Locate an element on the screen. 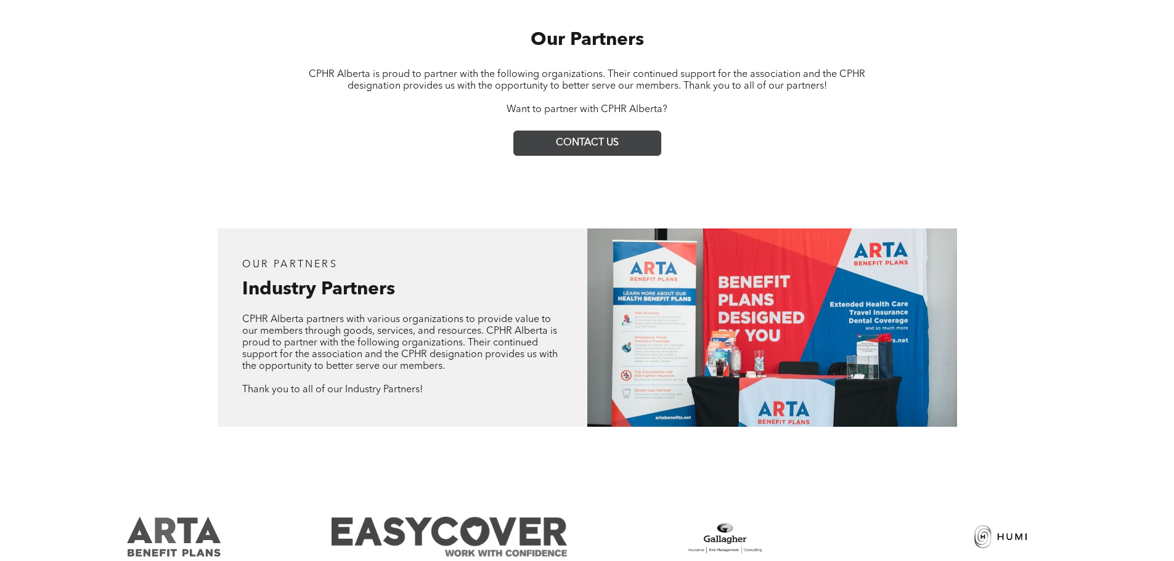 Image resolution: width=1174 pixels, height=561 pixels. span: Our Partners is located at coordinates (587, 40).